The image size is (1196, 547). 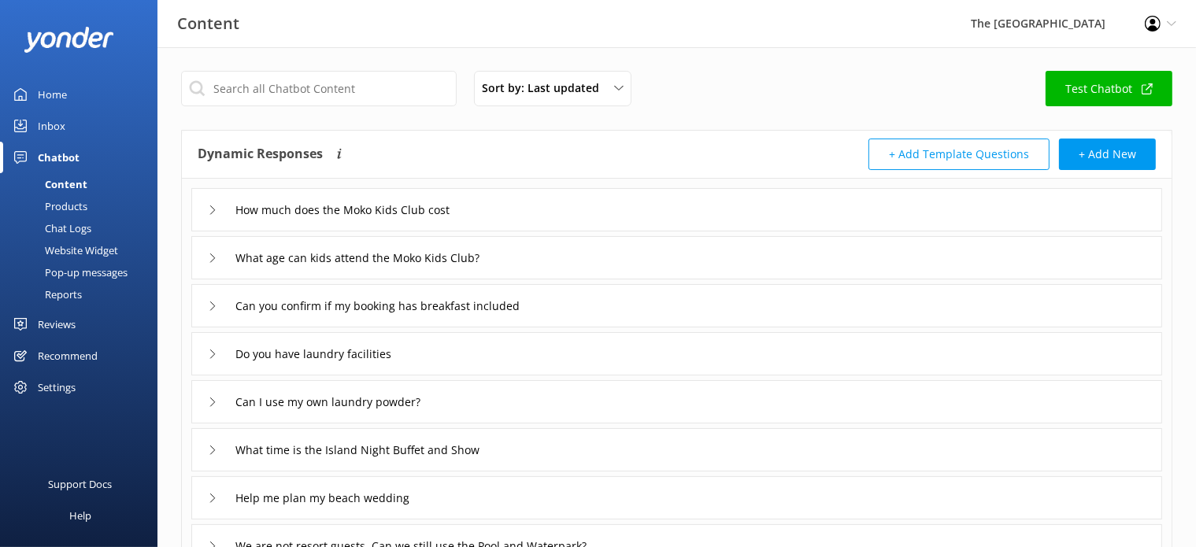 I want to click on h4: Dynamic Responses, so click(x=260, y=154).